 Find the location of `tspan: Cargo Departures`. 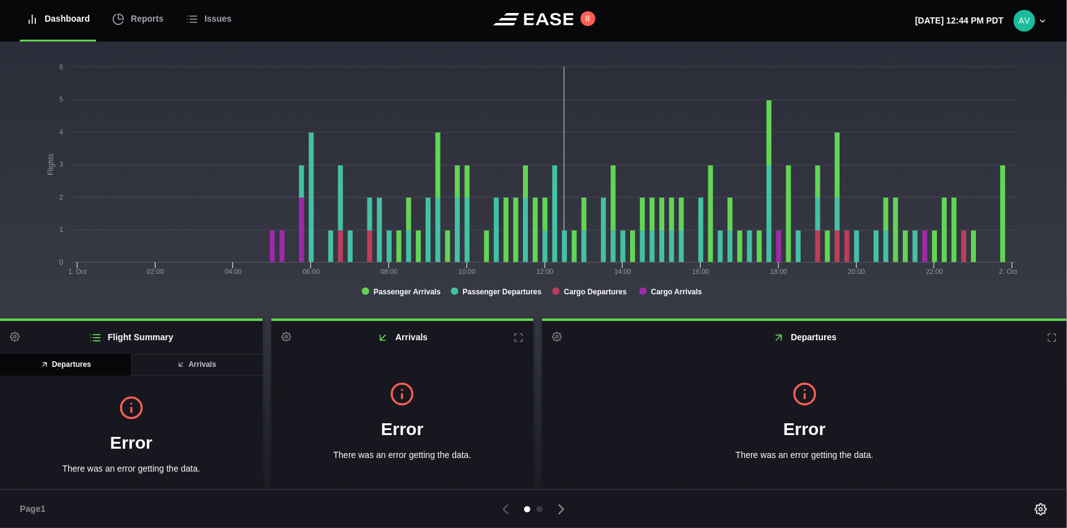

tspan: Cargo Departures is located at coordinates (595, 292).